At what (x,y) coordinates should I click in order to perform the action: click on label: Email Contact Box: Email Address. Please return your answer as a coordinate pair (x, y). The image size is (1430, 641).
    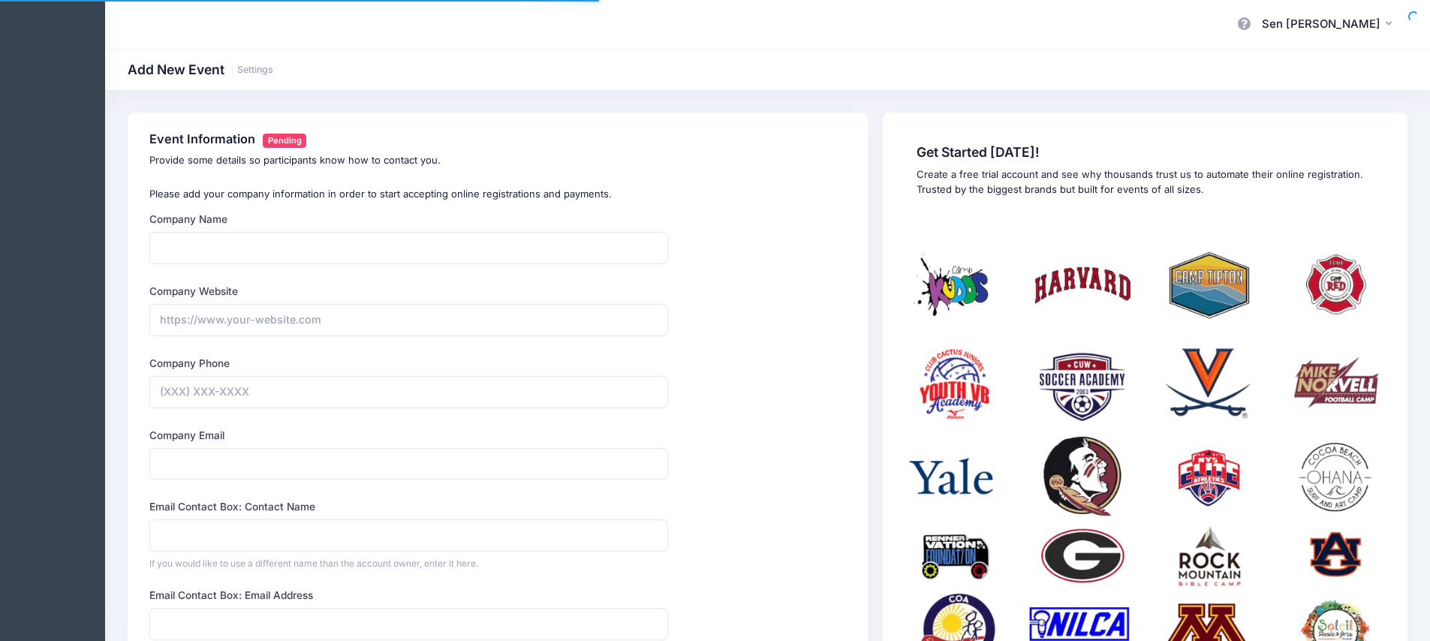
    Looking at the image, I should click on (231, 595).